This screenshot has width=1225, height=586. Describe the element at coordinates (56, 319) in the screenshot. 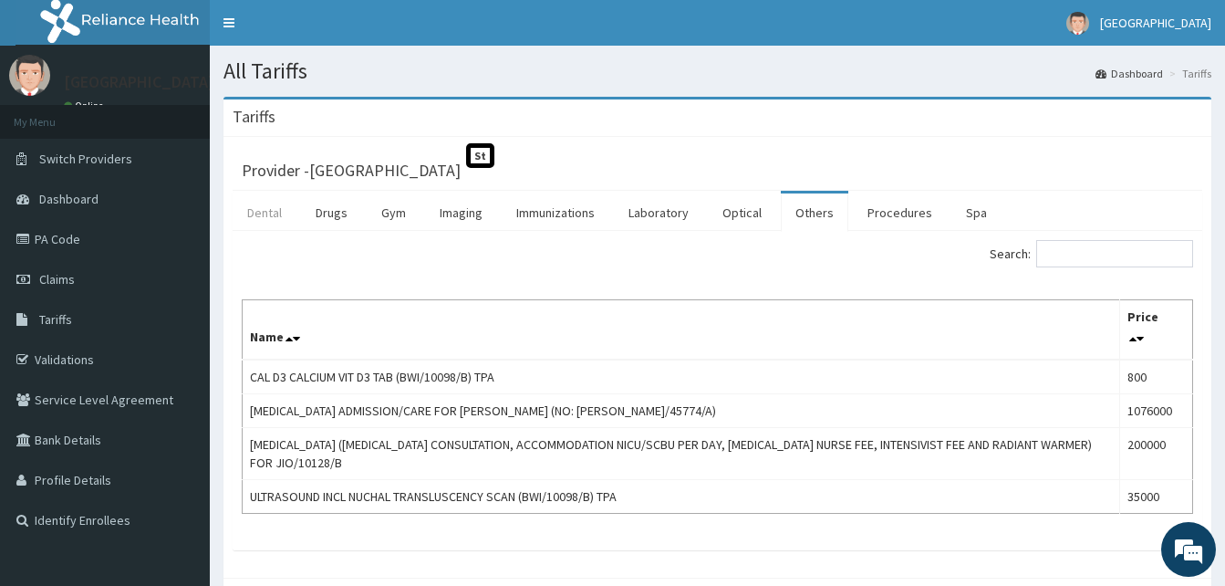

I see `span: Tariffs` at that location.